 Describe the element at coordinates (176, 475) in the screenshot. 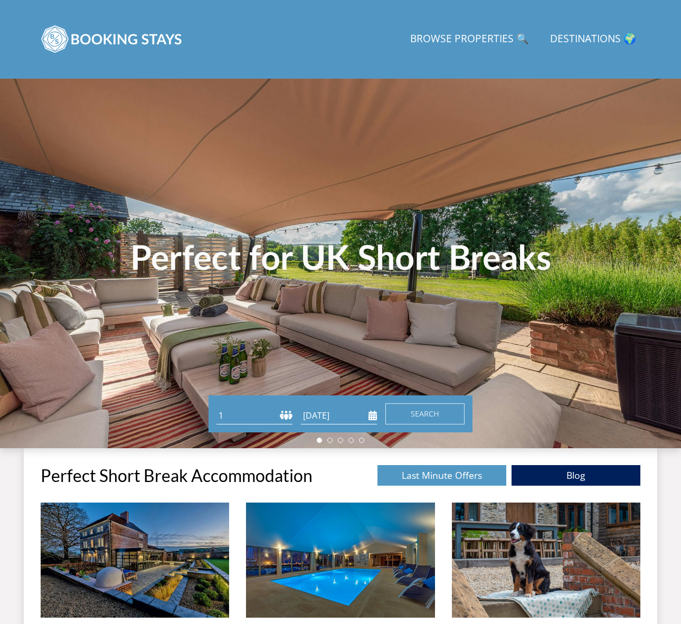

I see `h1: Perfect Short Break Accommodation` at that location.